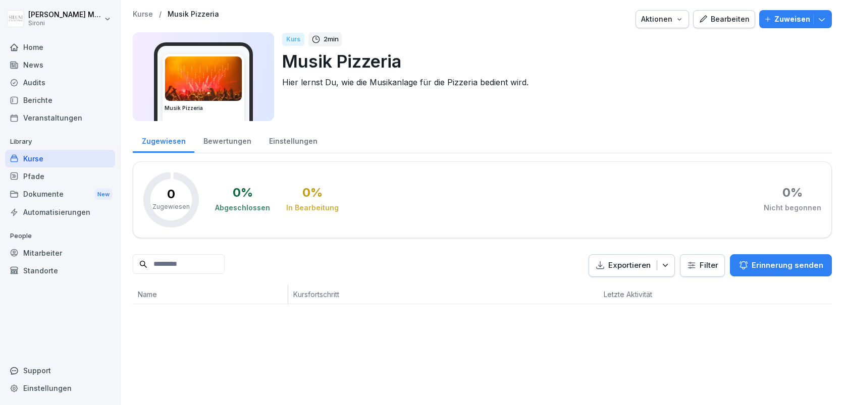 The height and width of the screenshot is (405, 844). What do you see at coordinates (724, 19) in the screenshot?
I see `button: Bearbeiten` at bounding box center [724, 19].